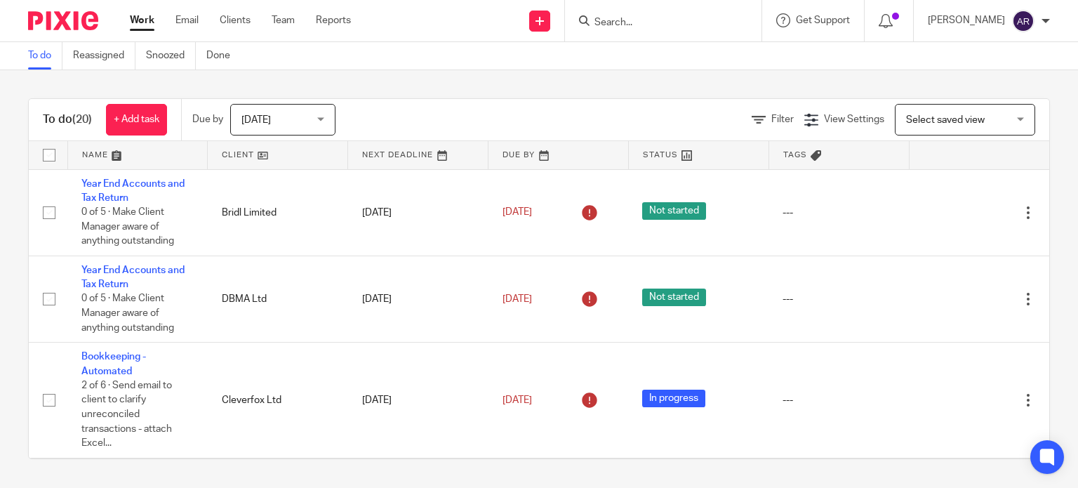 The height and width of the screenshot is (488, 1078). I want to click on td: Bridl Limited, so click(278, 212).